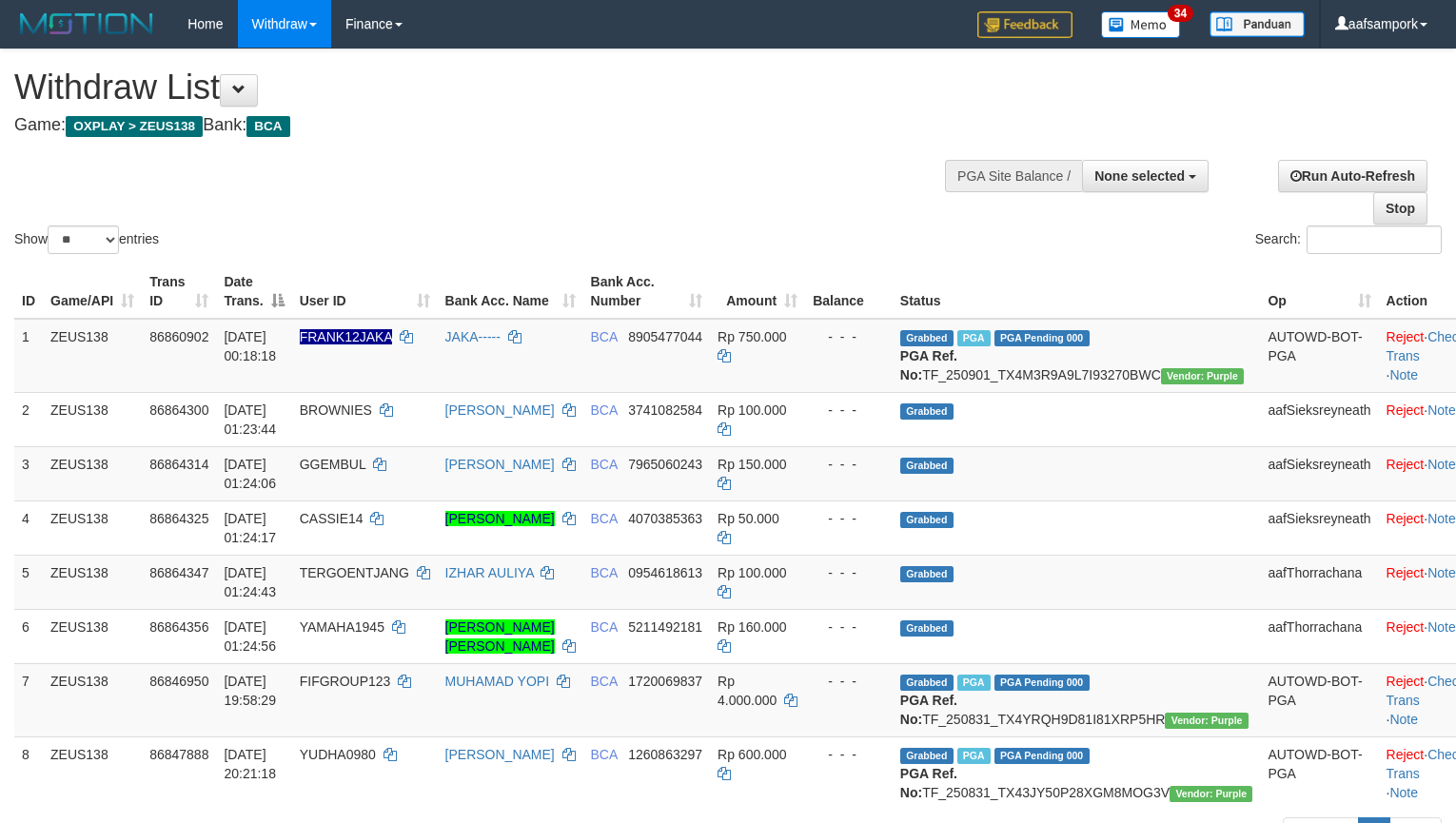  I want to click on h1: Withdraw List, so click(482, 87).